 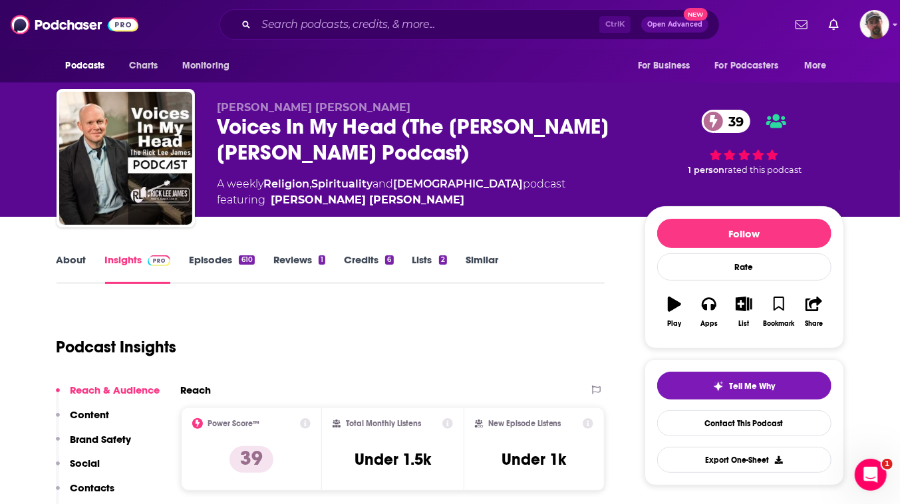 What do you see at coordinates (664, 66) in the screenshot?
I see `span: For Business` at bounding box center [664, 66].